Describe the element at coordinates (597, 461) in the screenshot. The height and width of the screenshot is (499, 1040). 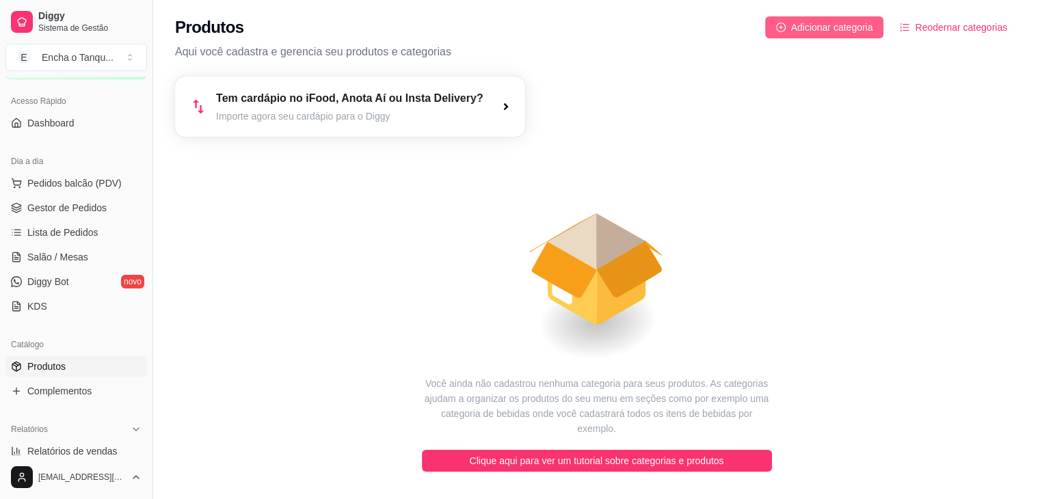
I see `button: Clique aqui para ver um tutorial sobre categorias e produtos` at that location.